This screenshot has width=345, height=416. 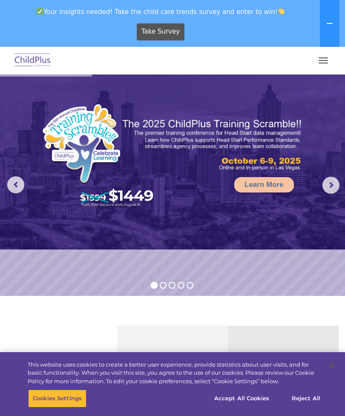 What do you see at coordinates (161, 12) in the screenshot?
I see `span: Your insights needed! Take the child care trends survey and enter to win!` at bounding box center [161, 12].